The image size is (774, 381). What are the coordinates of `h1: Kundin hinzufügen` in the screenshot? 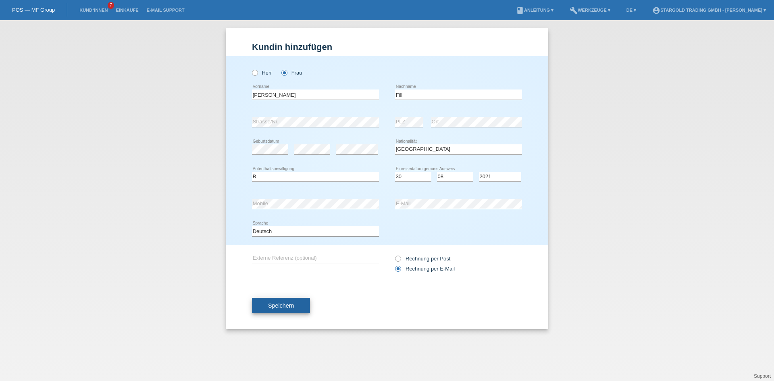 It's located at (387, 47).